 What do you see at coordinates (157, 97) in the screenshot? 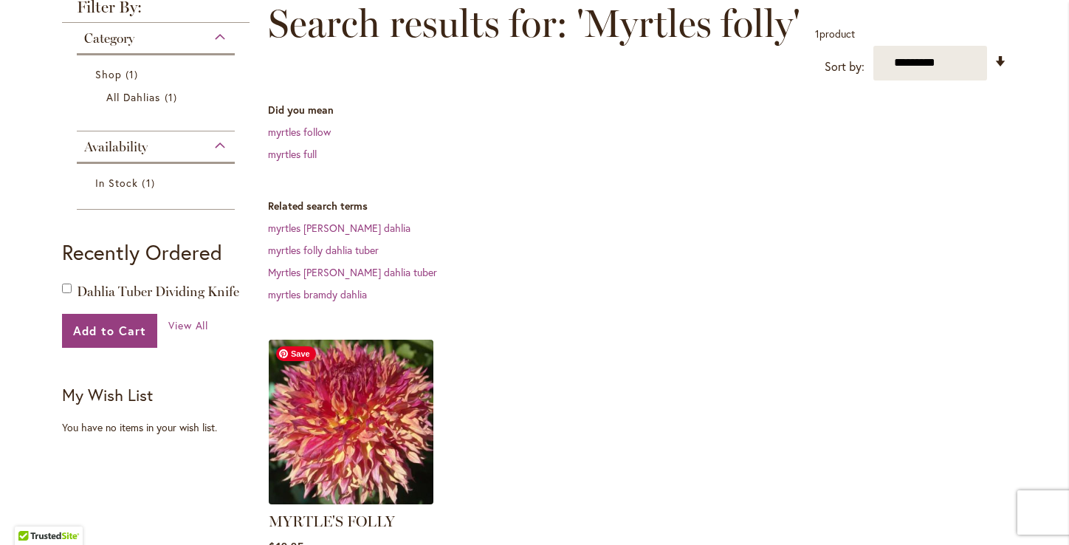
I see `a: All Dahlias` at bounding box center [157, 97].